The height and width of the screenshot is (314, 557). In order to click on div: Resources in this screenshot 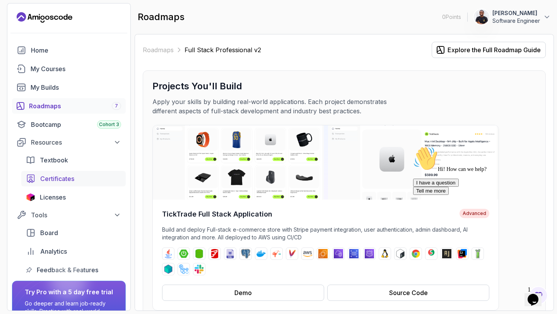, I will do `click(76, 142)`.